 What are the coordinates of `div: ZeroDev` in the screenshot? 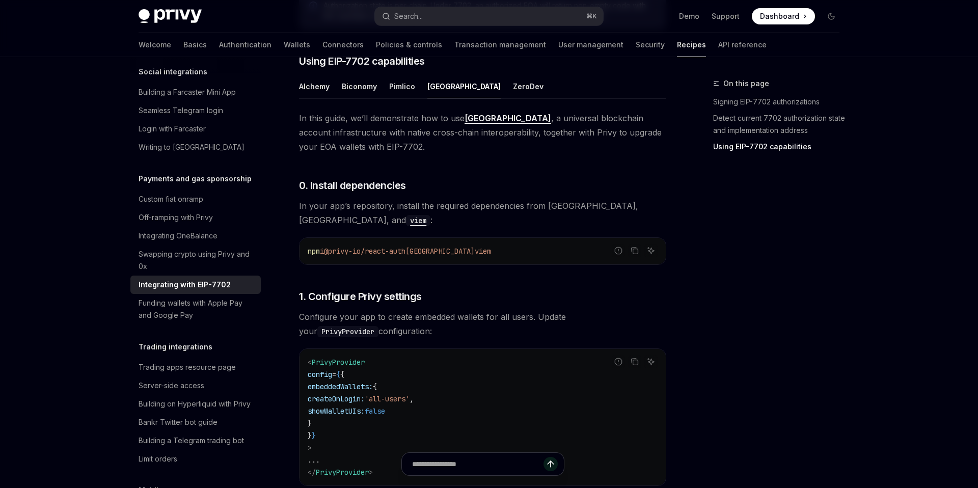 It's located at (528, 86).